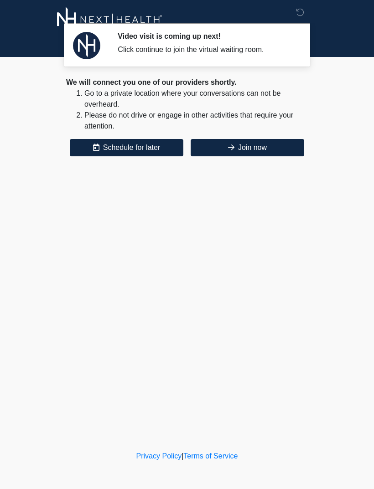  What do you see at coordinates (159, 456) in the screenshot?
I see `a: Privacy Policy` at bounding box center [159, 456].